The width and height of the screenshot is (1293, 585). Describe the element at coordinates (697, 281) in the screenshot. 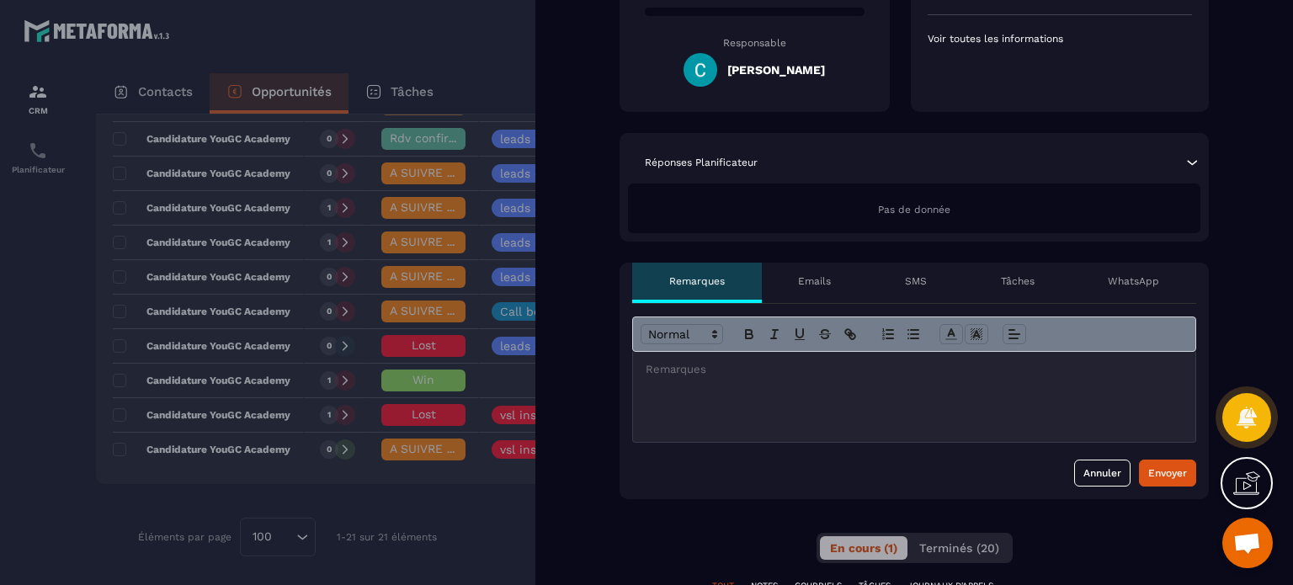

I see `p: Remarques` at that location.